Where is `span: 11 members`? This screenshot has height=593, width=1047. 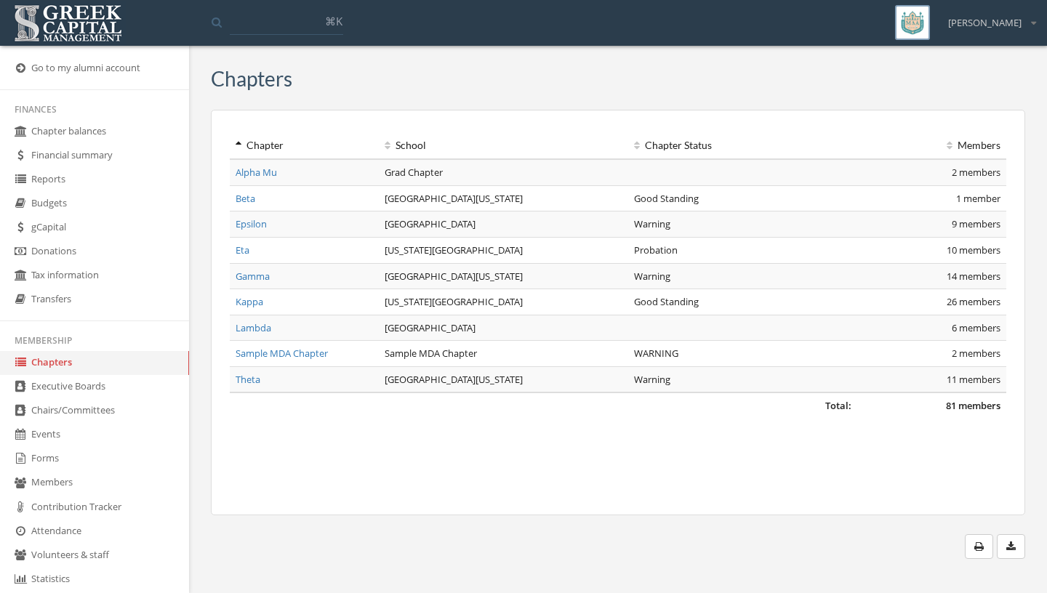 span: 11 members is located at coordinates (973, 379).